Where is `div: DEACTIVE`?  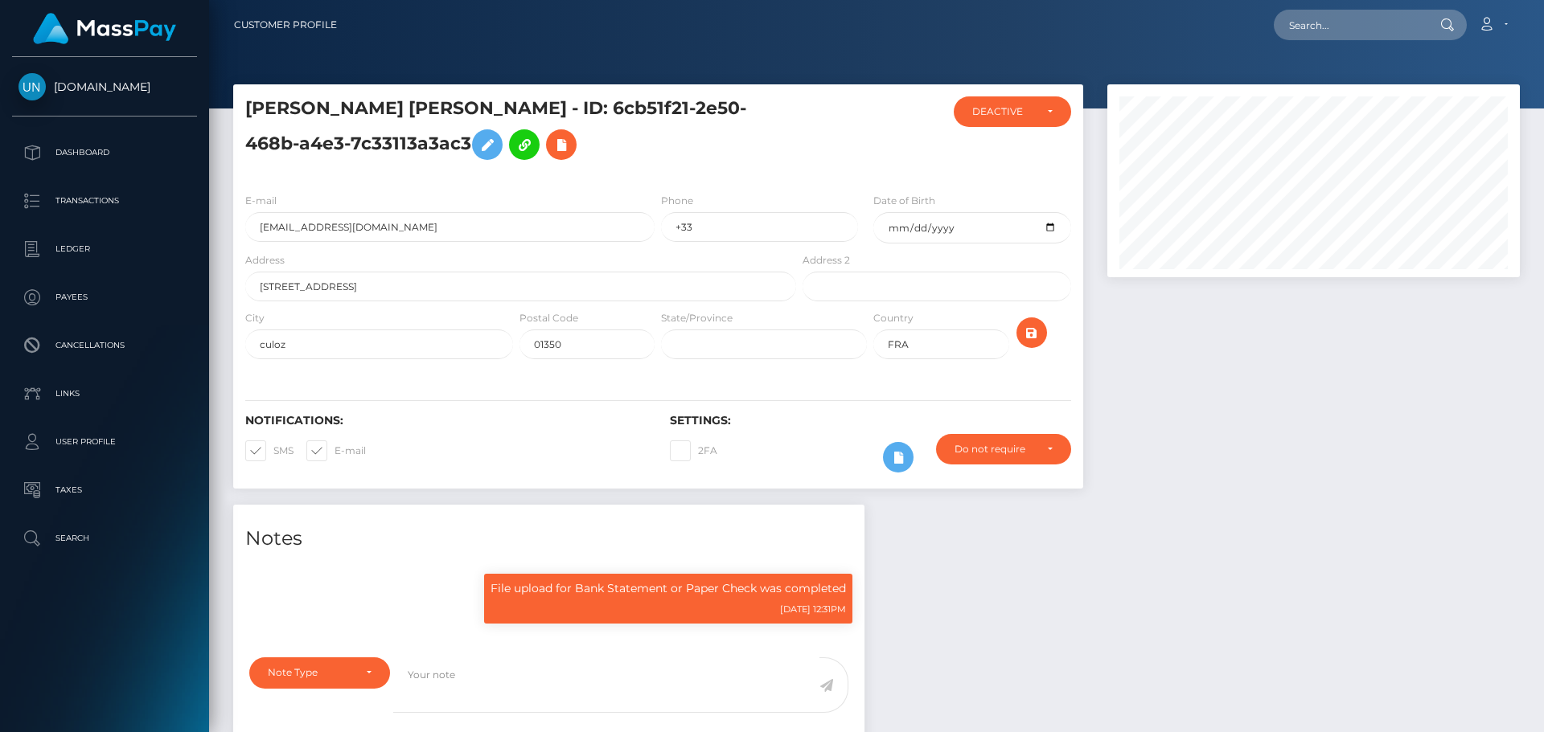 div: DEACTIVE is located at coordinates (1003, 112).